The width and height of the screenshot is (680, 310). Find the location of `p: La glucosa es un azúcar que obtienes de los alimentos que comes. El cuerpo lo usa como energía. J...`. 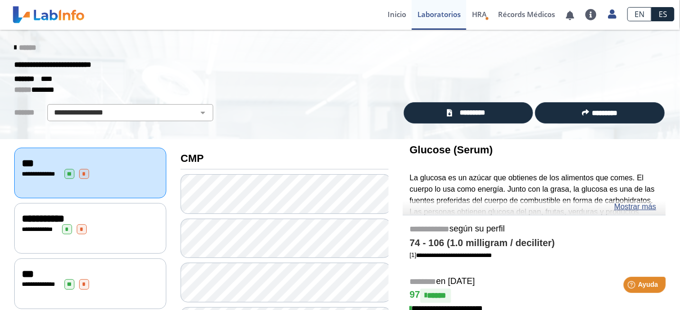

p: La glucosa es un azúcar que obtienes de los alimentos que comes. El cuerpo lo usa como energía. J... is located at coordinates (534, 217).